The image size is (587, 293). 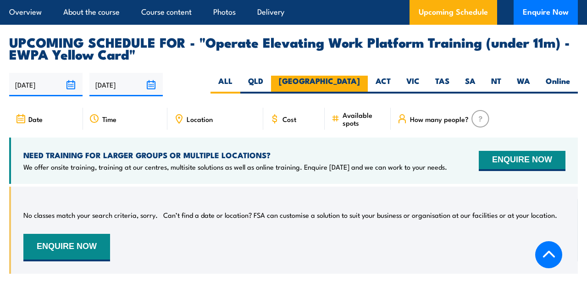 I want to click on span: Location, so click(x=200, y=119).